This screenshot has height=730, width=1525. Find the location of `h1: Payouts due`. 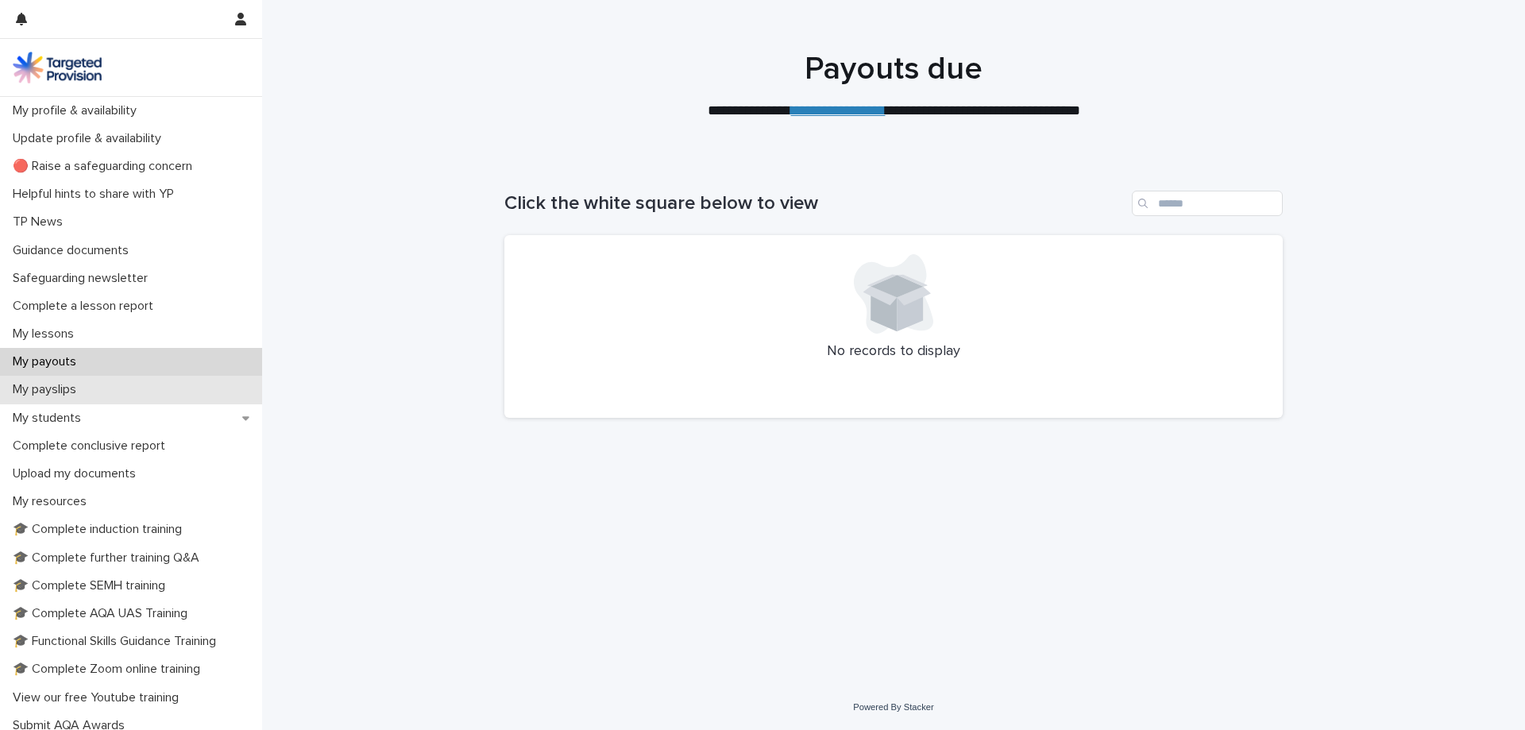

h1: Payouts due is located at coordinates (894, 69).